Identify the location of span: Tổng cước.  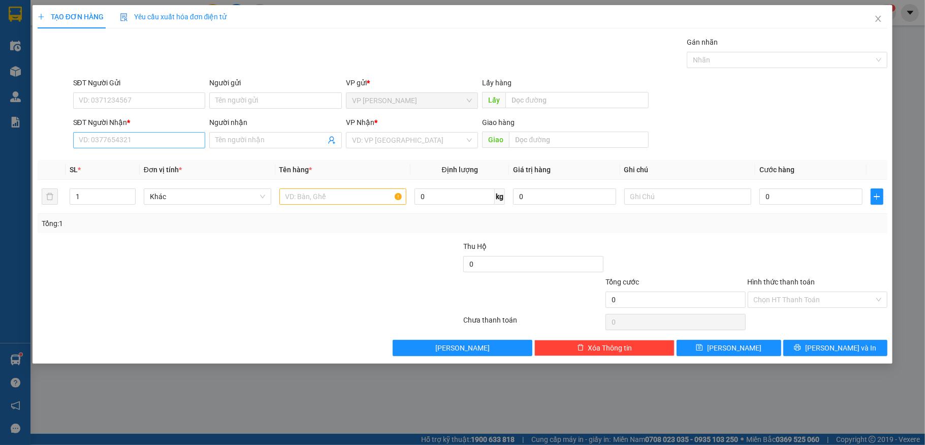
(622, 282).